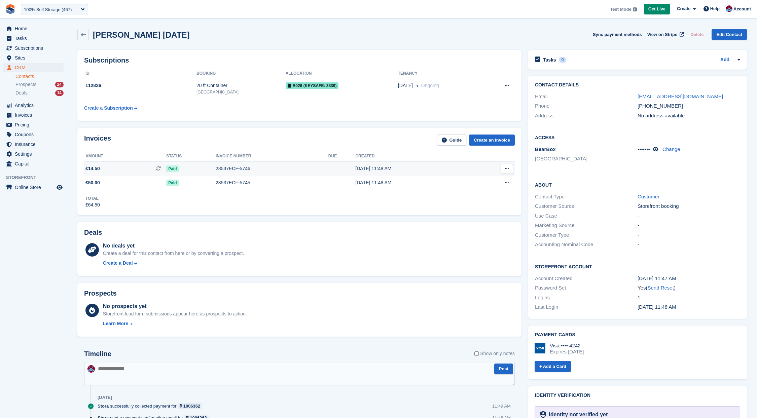  I want to click on div: Account Created, so click(586, 279).